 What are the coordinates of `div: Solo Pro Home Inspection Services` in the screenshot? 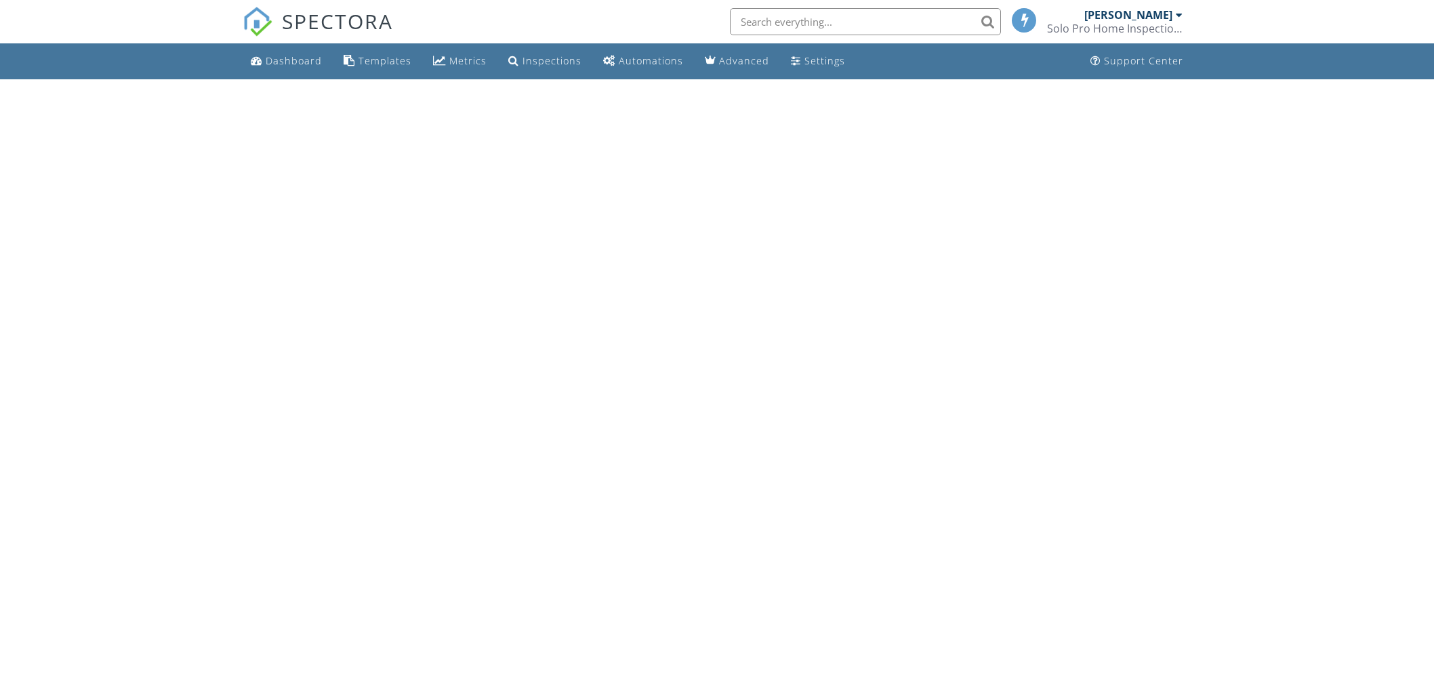 It's located at (1115, 28).